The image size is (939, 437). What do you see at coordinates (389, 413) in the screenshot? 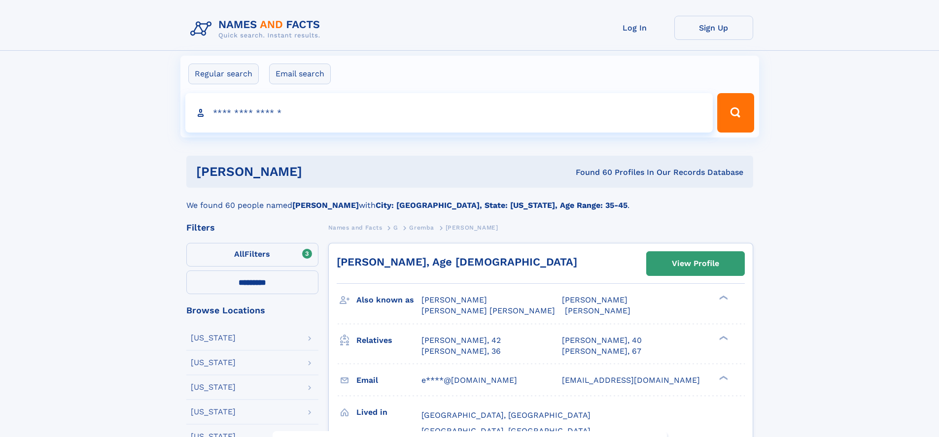
I see `h3: Lived in` at bounding box center [389, 413].